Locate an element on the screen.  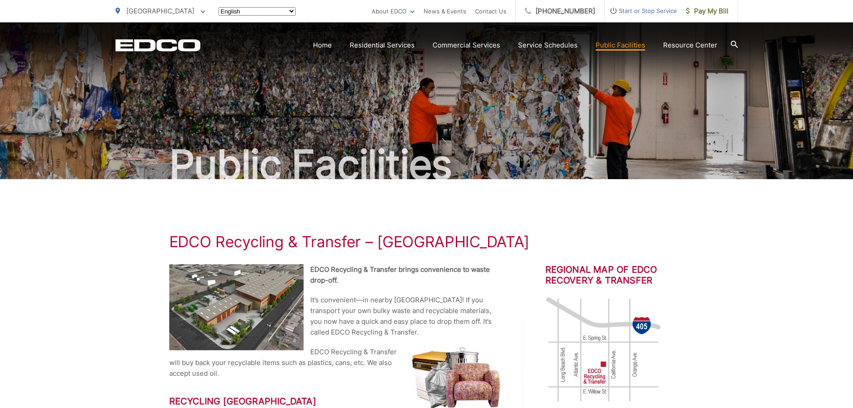
p: EDCO Recycling & Transfer will buy back your recyclable items such as plastics, cans, etc. We als... is located at coordinates (335, 363).